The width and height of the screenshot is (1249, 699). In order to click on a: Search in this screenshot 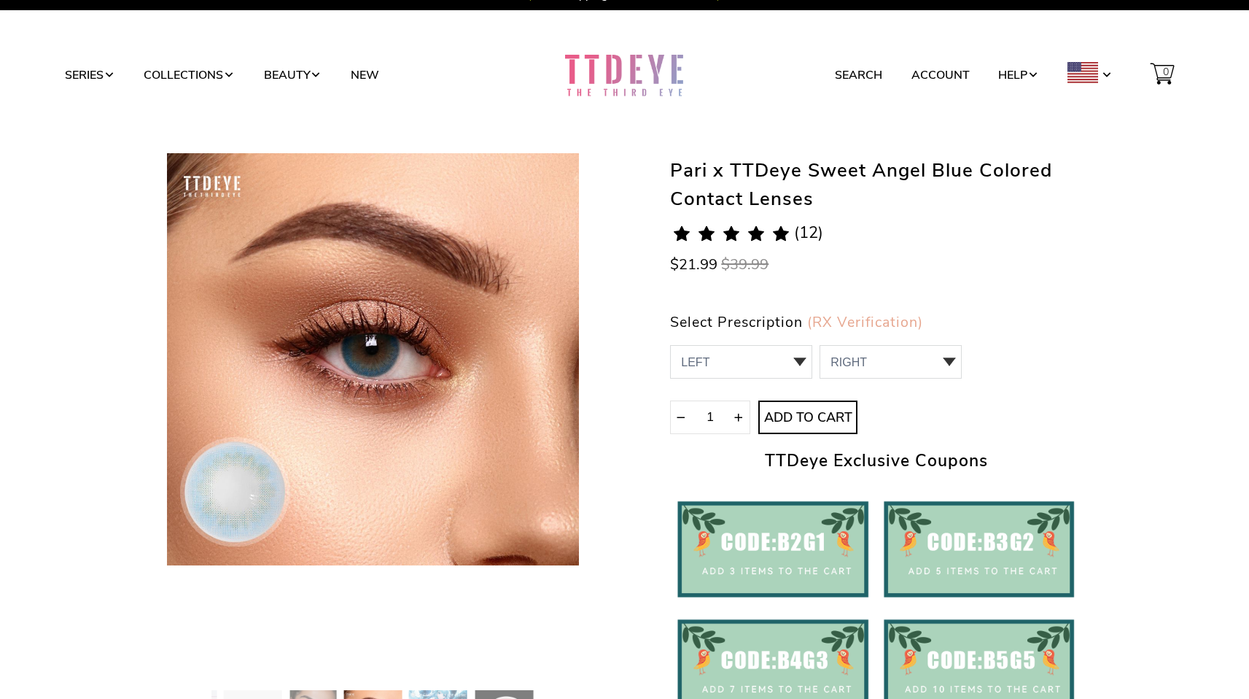, I will do `click(858, 75)`.